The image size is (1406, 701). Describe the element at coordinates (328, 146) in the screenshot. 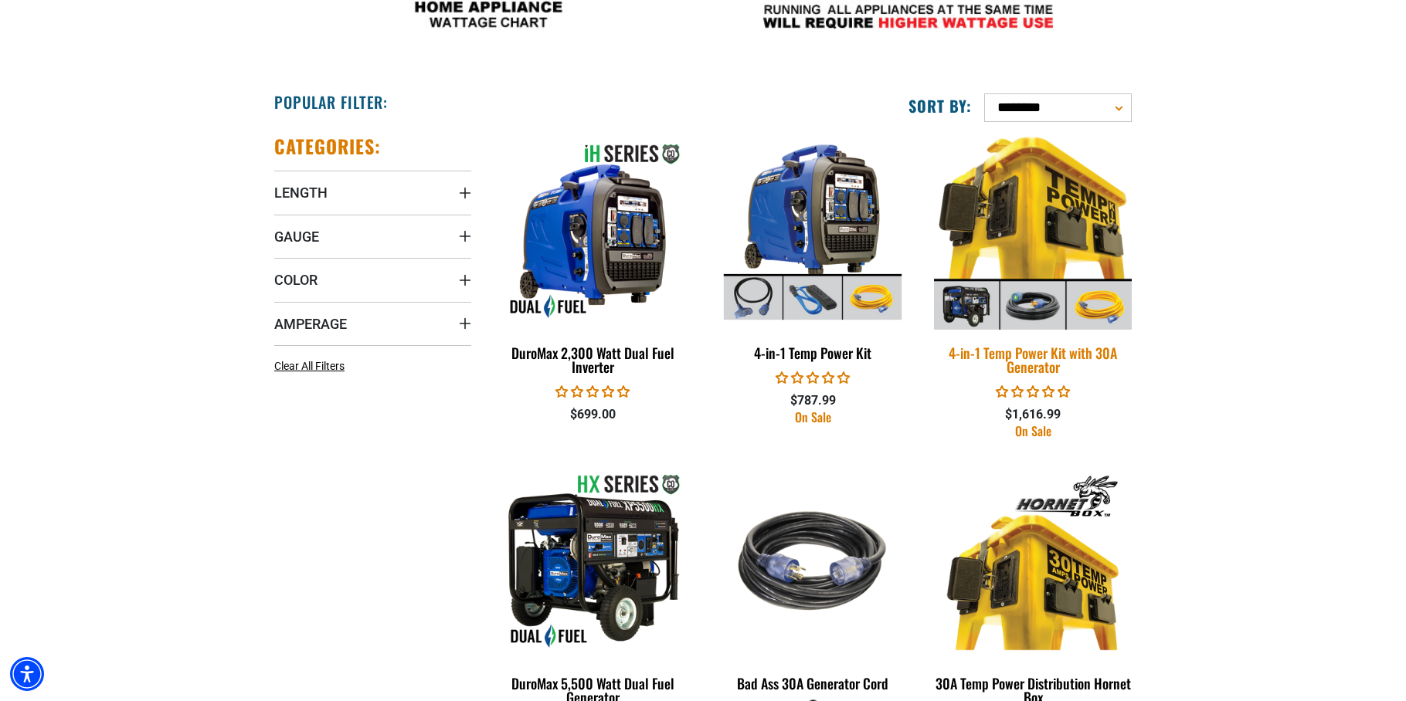

I see `h2: Categories:` at that location.